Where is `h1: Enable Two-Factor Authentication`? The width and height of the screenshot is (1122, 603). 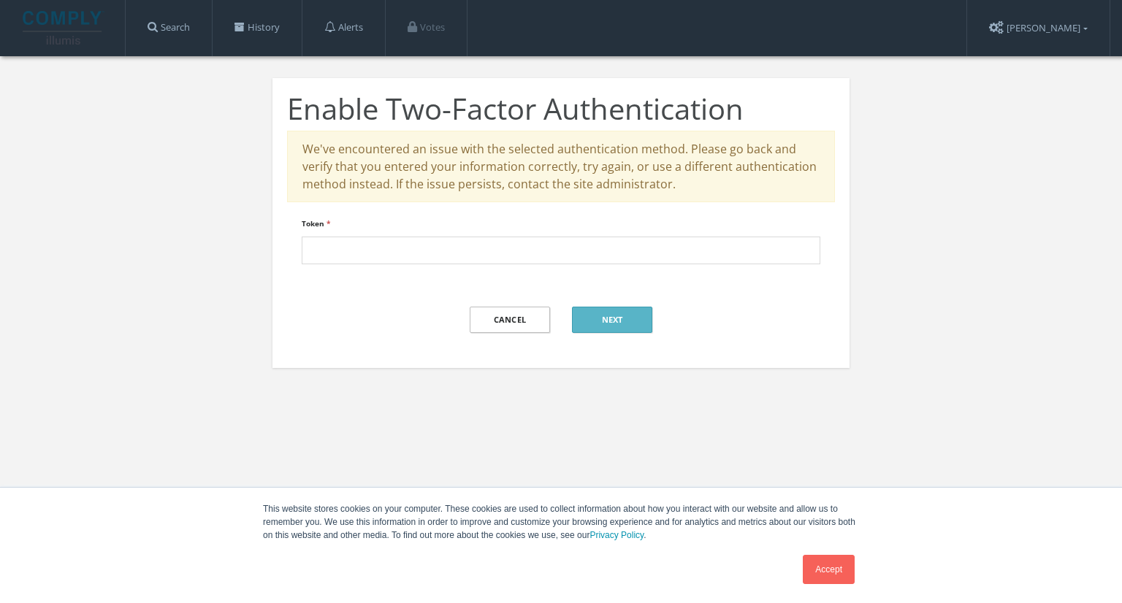 h1: Enable Two-Factor Authentication is located at coordinates (561, 109).